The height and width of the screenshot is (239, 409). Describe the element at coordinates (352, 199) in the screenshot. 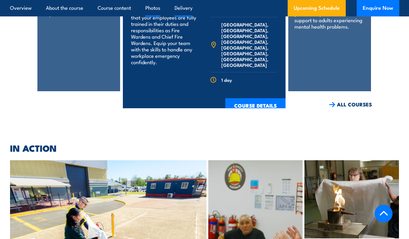

I see `img: Fire Extinguisher Fire Blanket` at that location.